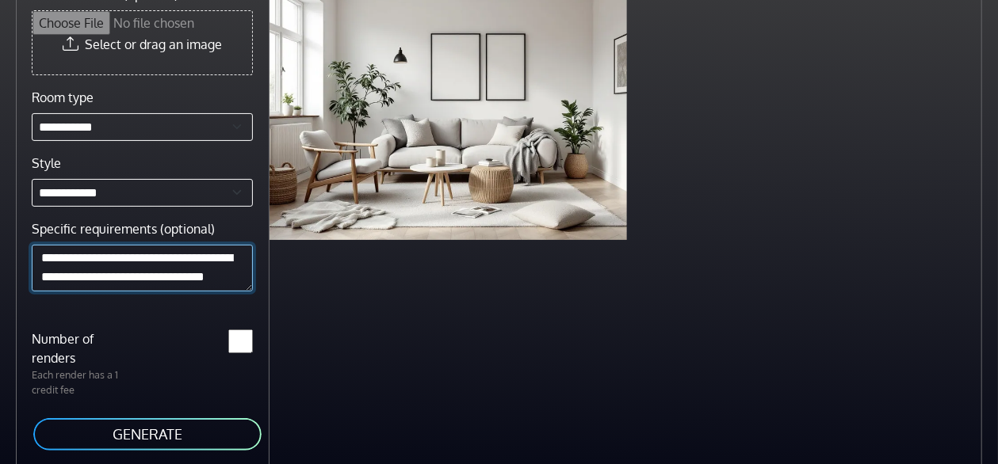 This screenshot has height=464, width=998. Describe the element at coordinates (147, 434) in the screenshot. I see `button: GENERATE` at that location.